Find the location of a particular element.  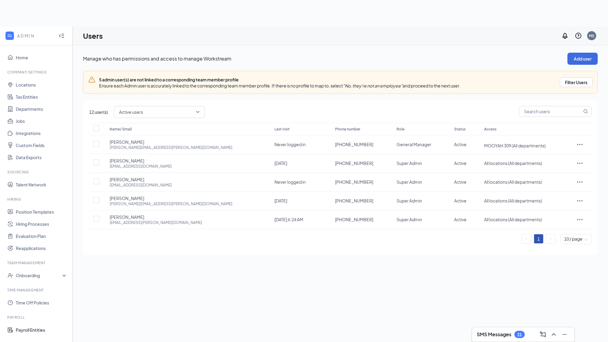

span: 10 / page is located at coordinates (575, 239).